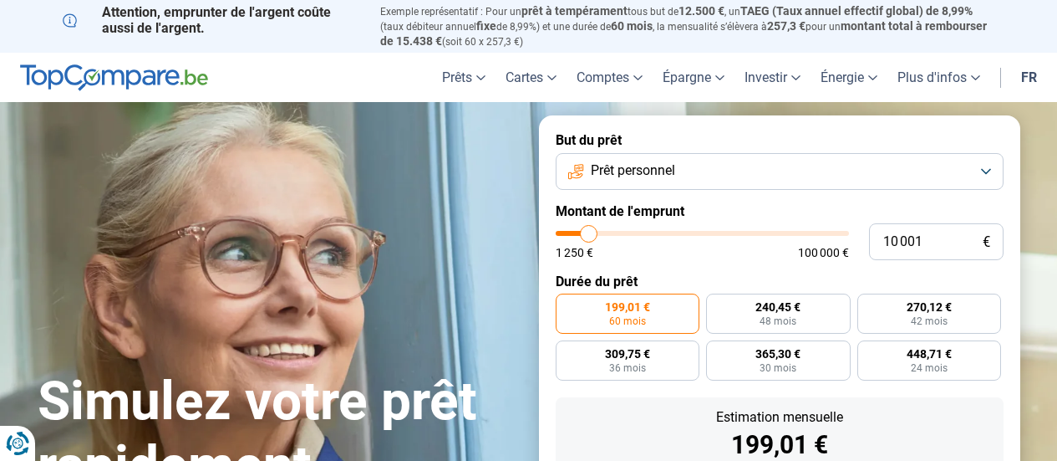 The image size is (1057, 461). I want to click on span: Prêt personnel, so click(633, 171).